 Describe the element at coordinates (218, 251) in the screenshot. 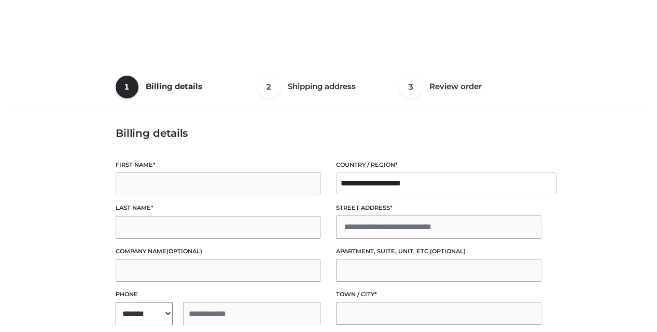

I see `label: Company name` at that location.